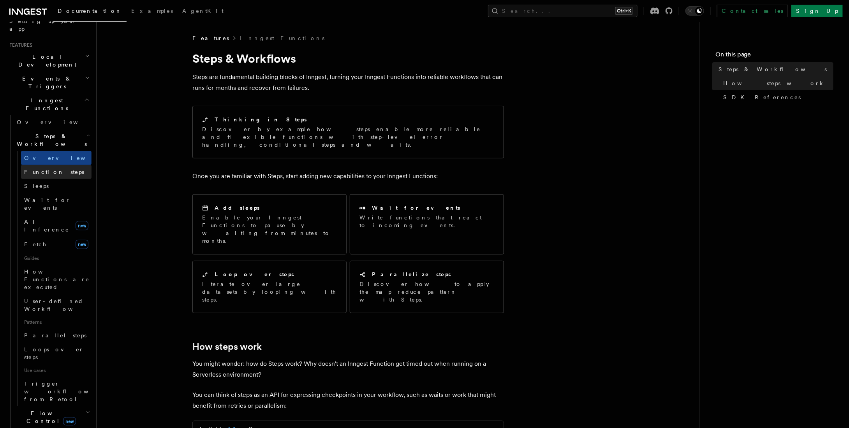  What do you see at coordinates (56, 280) in the screenshot?
I see `a: How Functions are executed` at bounding box center [56, 280].